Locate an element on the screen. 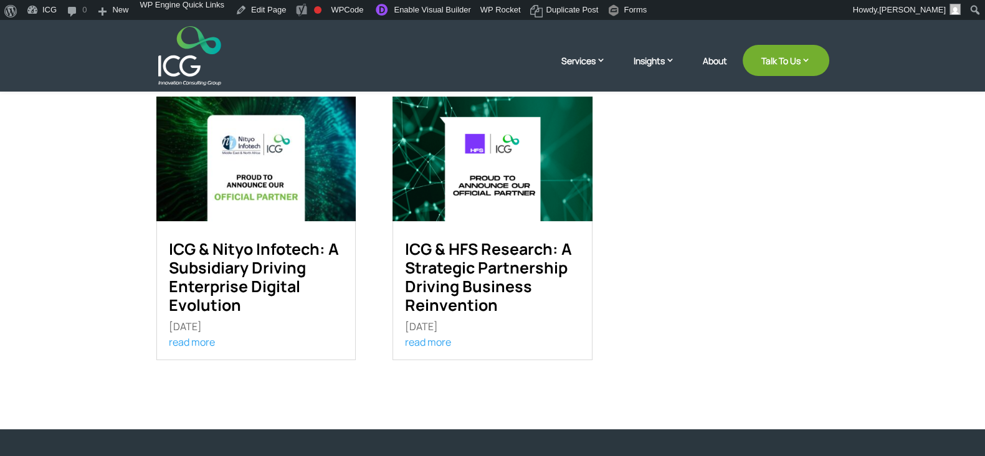  img: ICG & HFS Research: A Strategic Partnership Driving Business Reinvention is located at coordinates (492, 159).